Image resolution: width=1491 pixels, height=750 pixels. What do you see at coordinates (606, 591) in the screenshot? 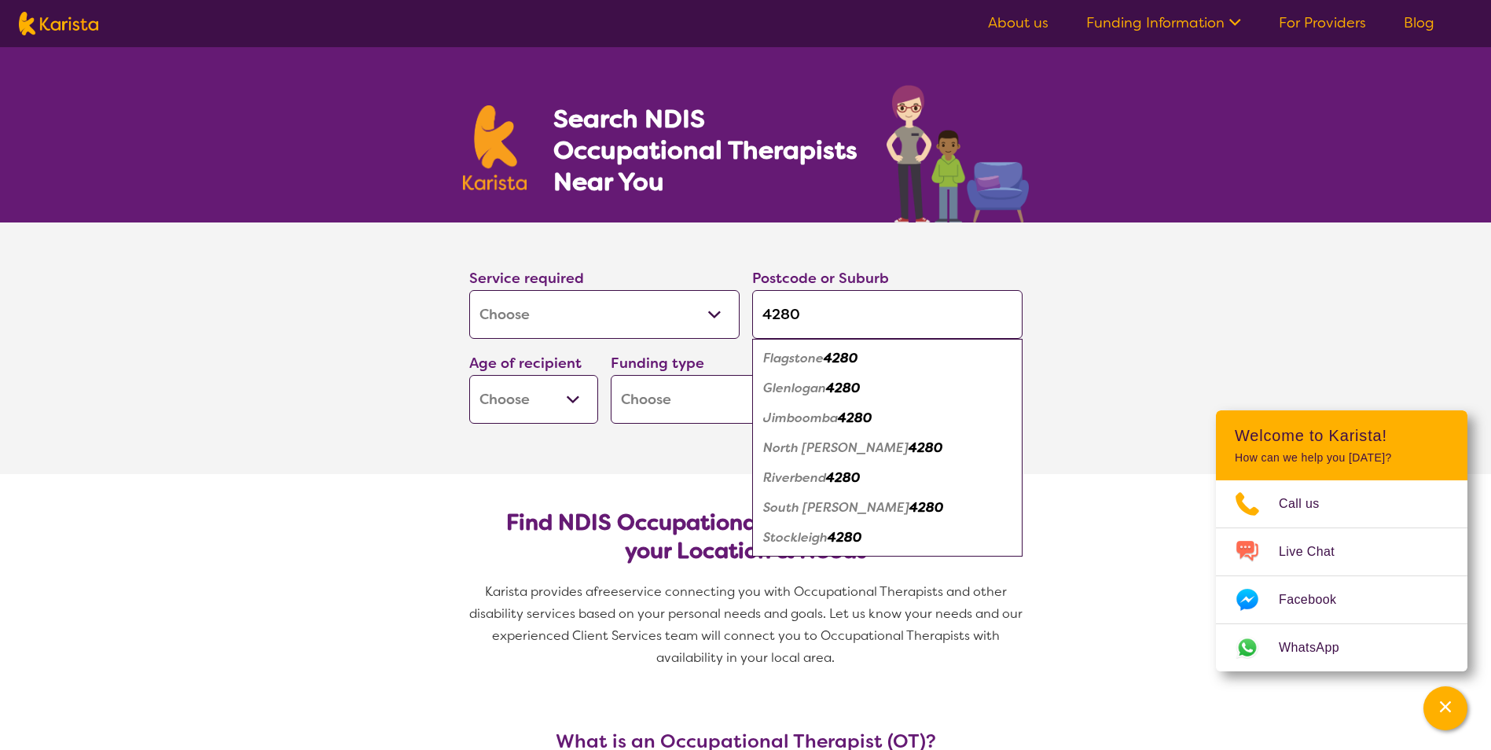
I see `span: free` at bounding box center [606, 591].